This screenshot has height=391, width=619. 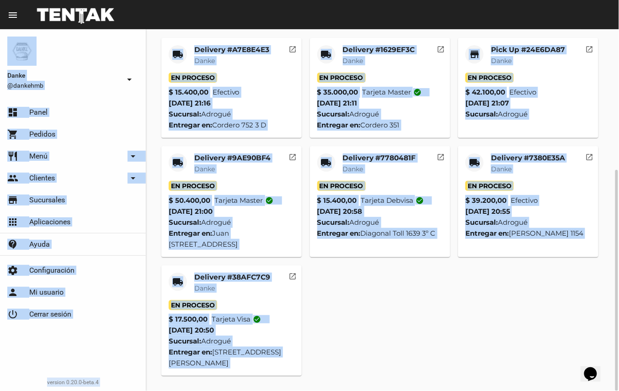 What do you see at coordinates (38, 112) in the screenshot?
I see `span: Panel` at bounding box center [38, 112].